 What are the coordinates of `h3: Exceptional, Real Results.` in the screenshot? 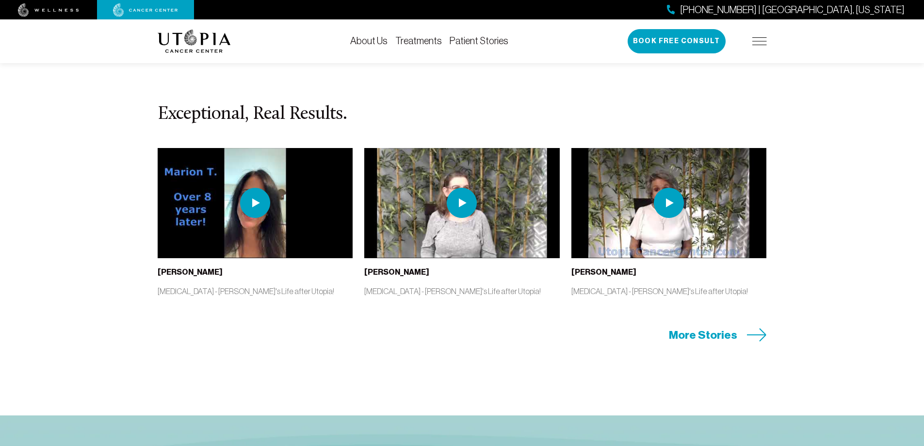 It's located at (462, 114).